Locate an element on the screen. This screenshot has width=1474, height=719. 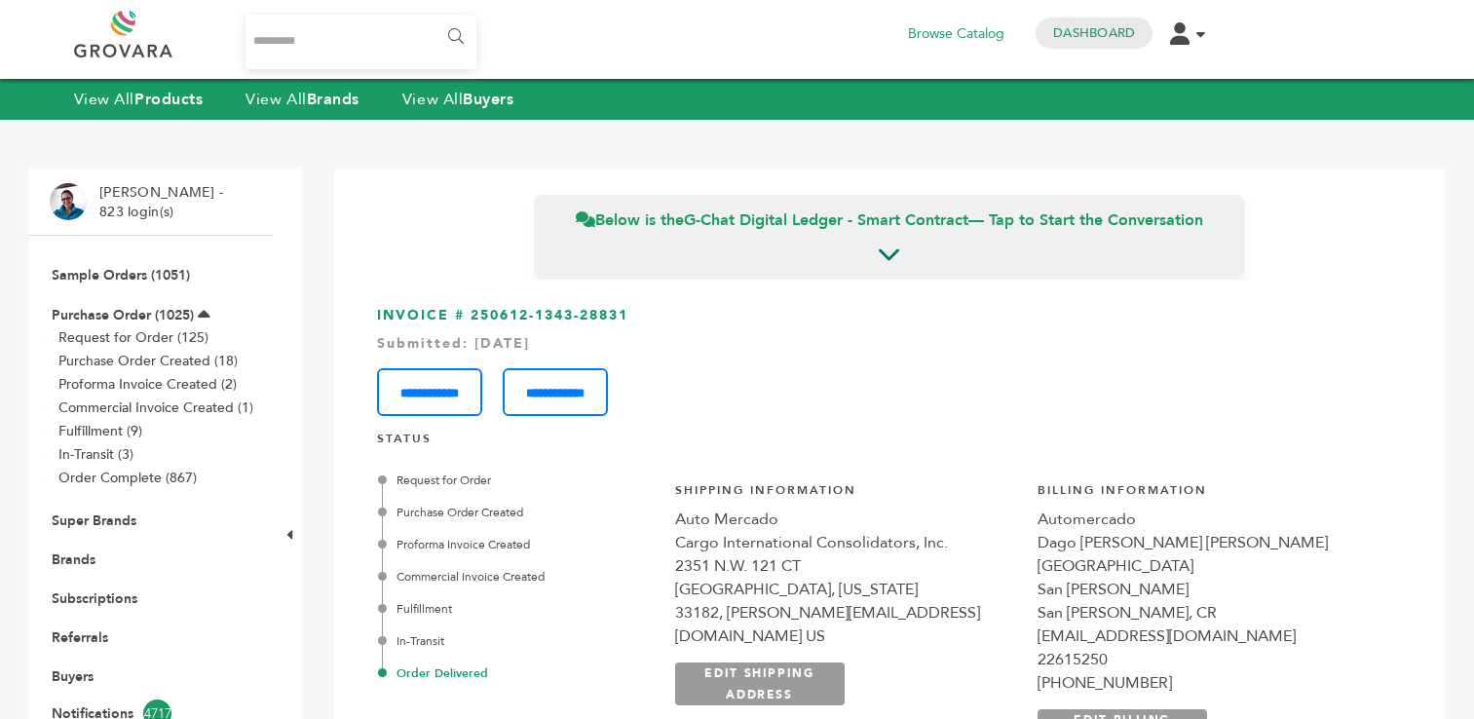
a: Subscriptions is located at coordinates (95, 598).